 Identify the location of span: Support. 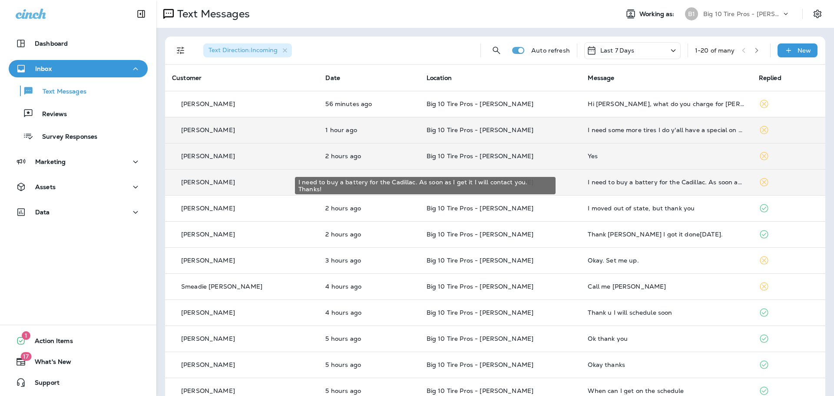
(43, 384).